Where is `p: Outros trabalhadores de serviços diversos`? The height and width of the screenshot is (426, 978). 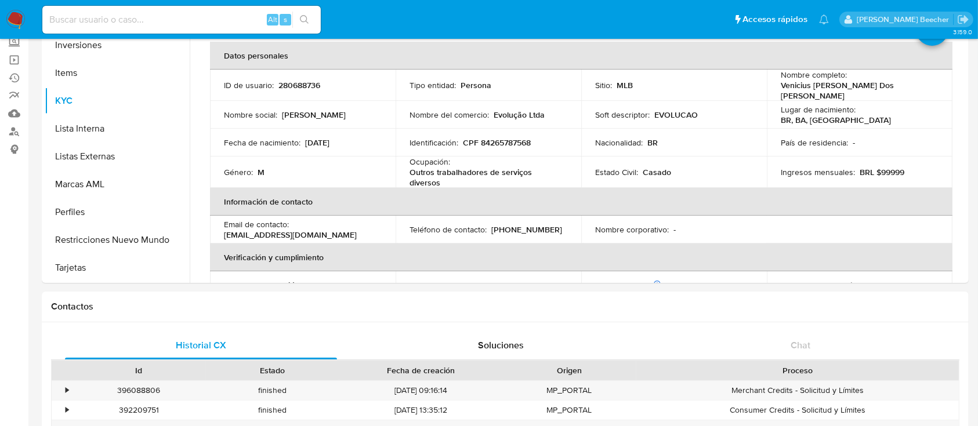
p: Outros trabalhadores de serviços diversos is located at coordinates (486, 177).